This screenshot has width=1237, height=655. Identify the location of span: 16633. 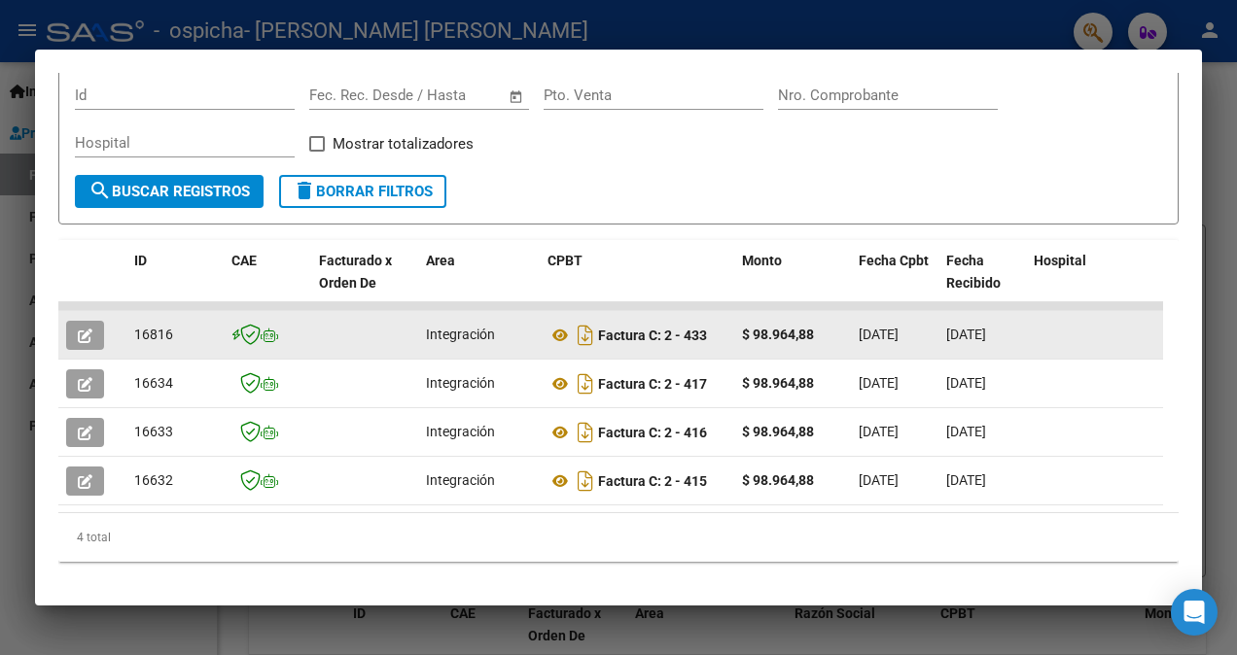
(154, 432).